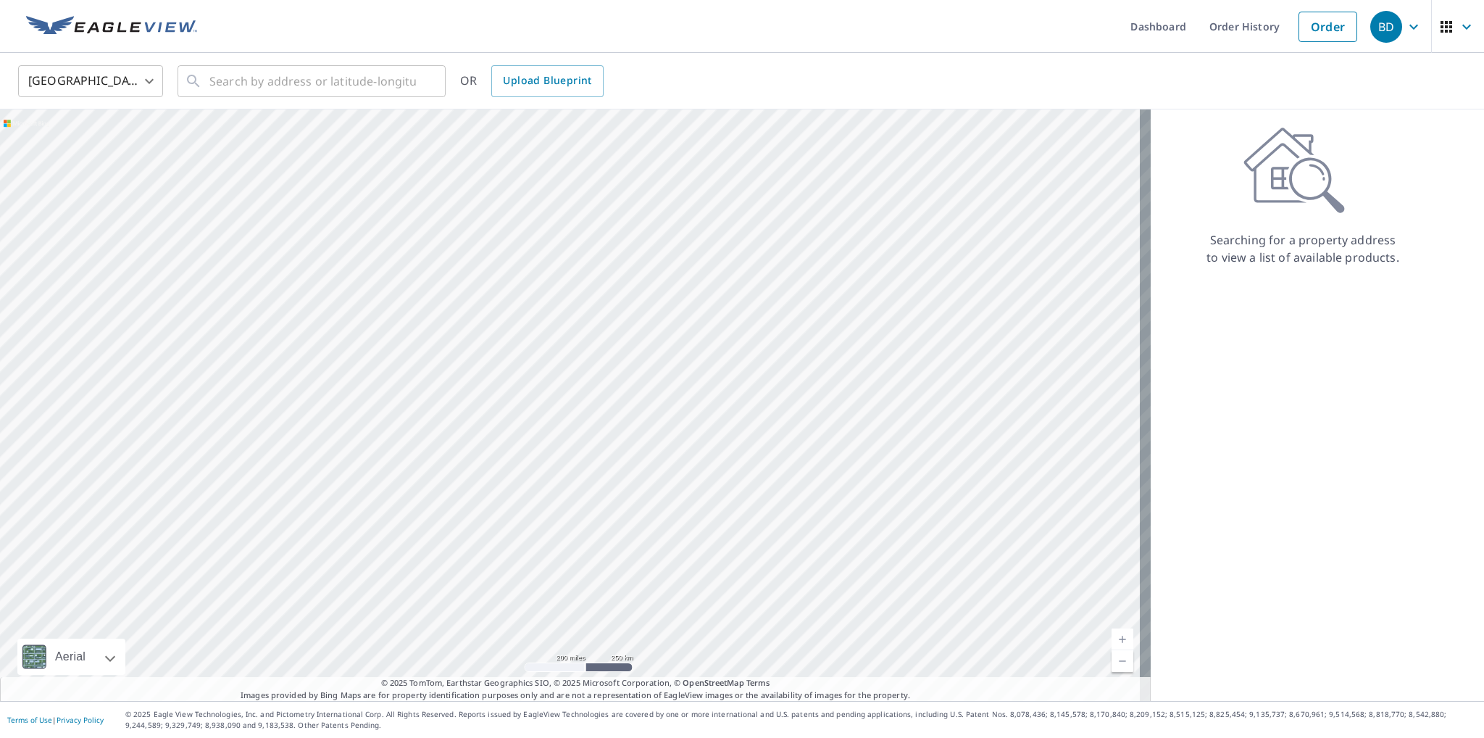 This screenshot has height=738, width=1484. I want to click on p: Searching for a property address to view a list of available products., so click(1303, 249).